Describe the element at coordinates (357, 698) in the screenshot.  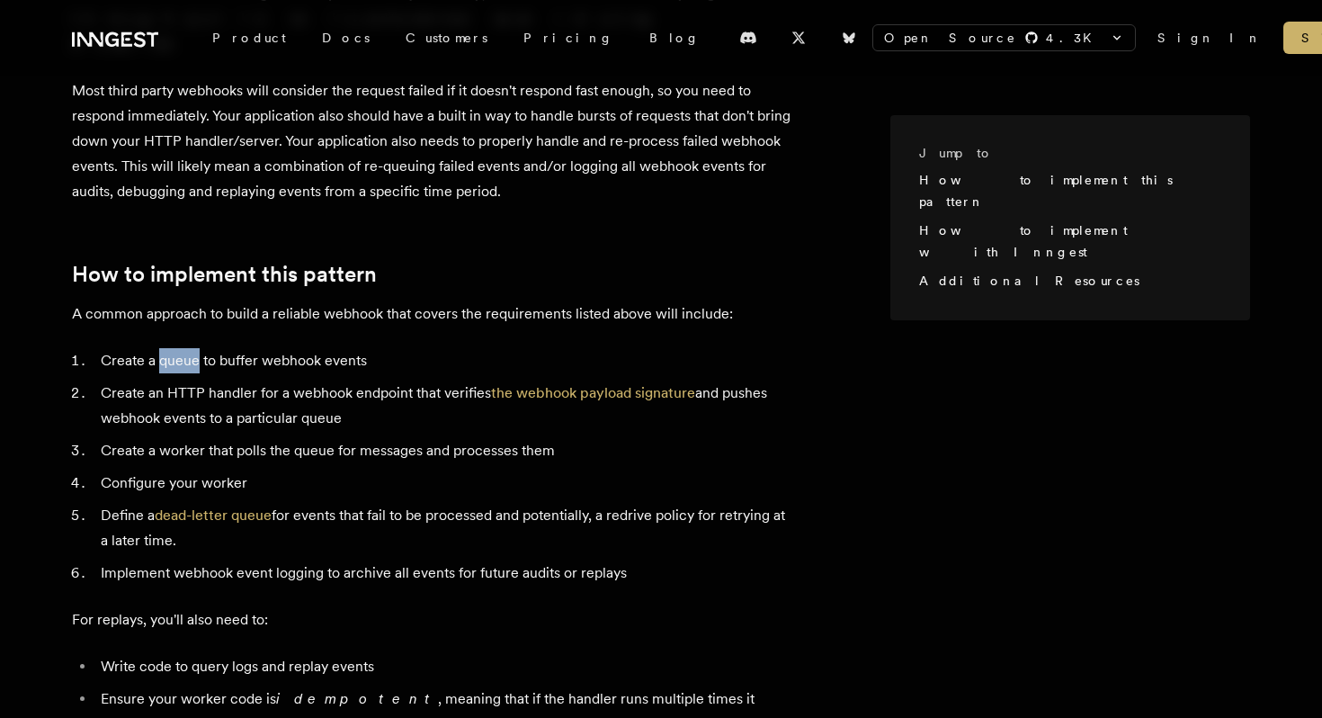
I see `em: idempotent` at that location.